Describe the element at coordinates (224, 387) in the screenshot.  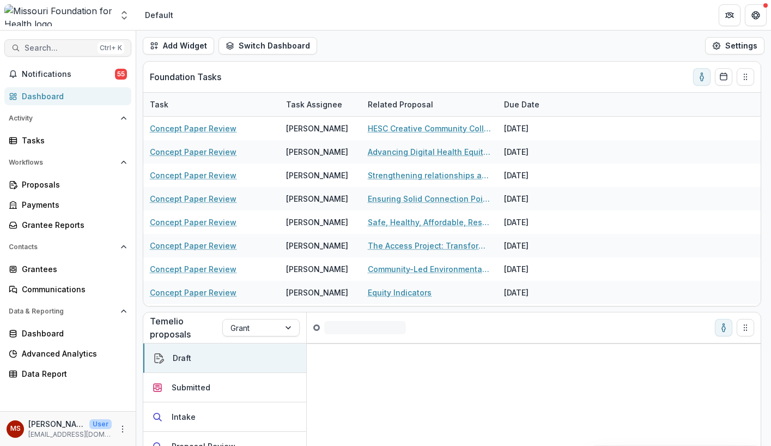
I see `button: Submitted` at that location.